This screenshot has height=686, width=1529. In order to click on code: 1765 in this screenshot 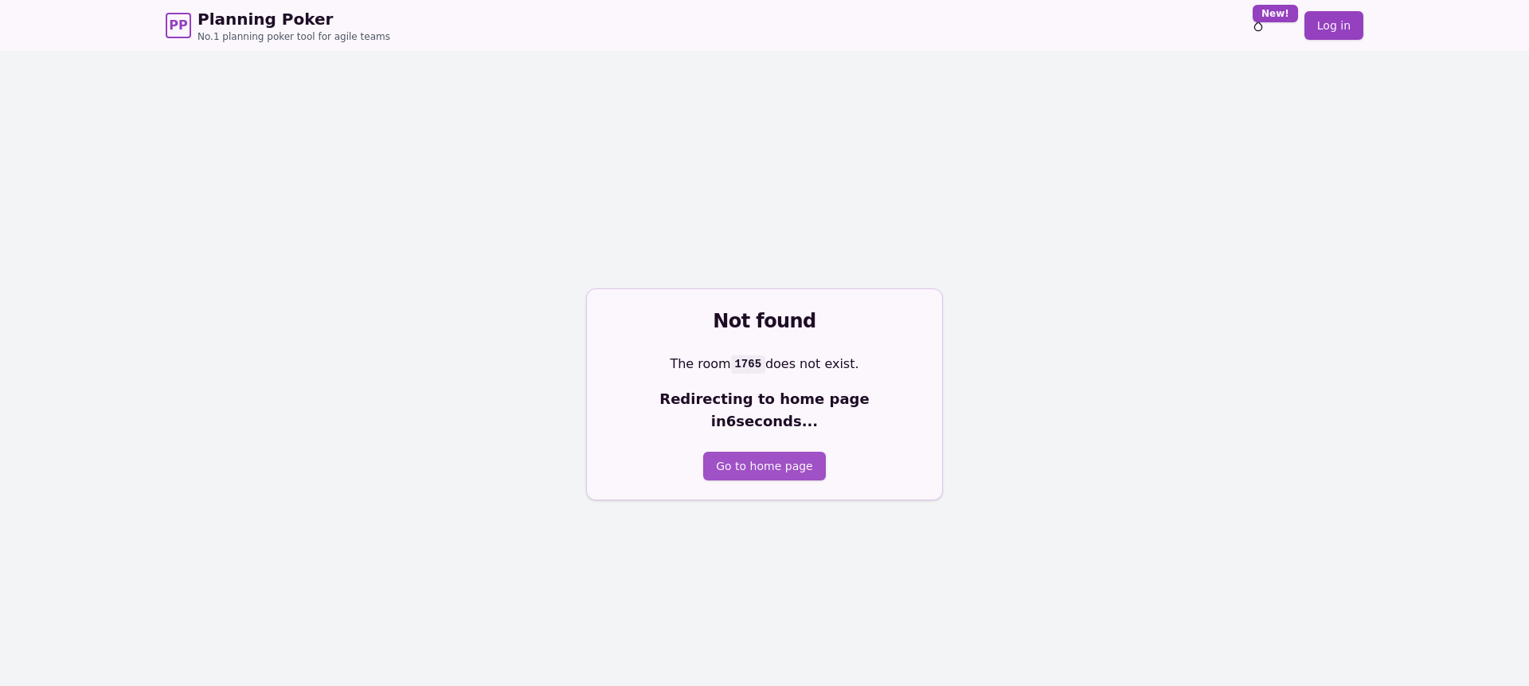, I will do `click(748, 364)`.